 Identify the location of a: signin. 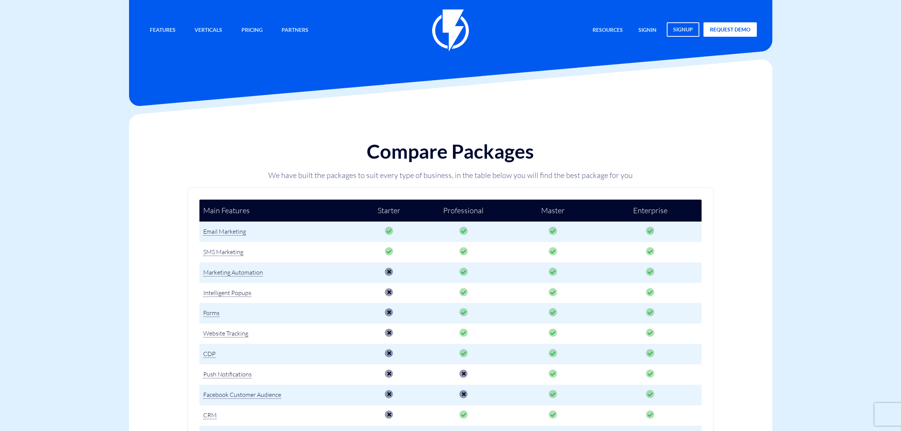
(648, 30).